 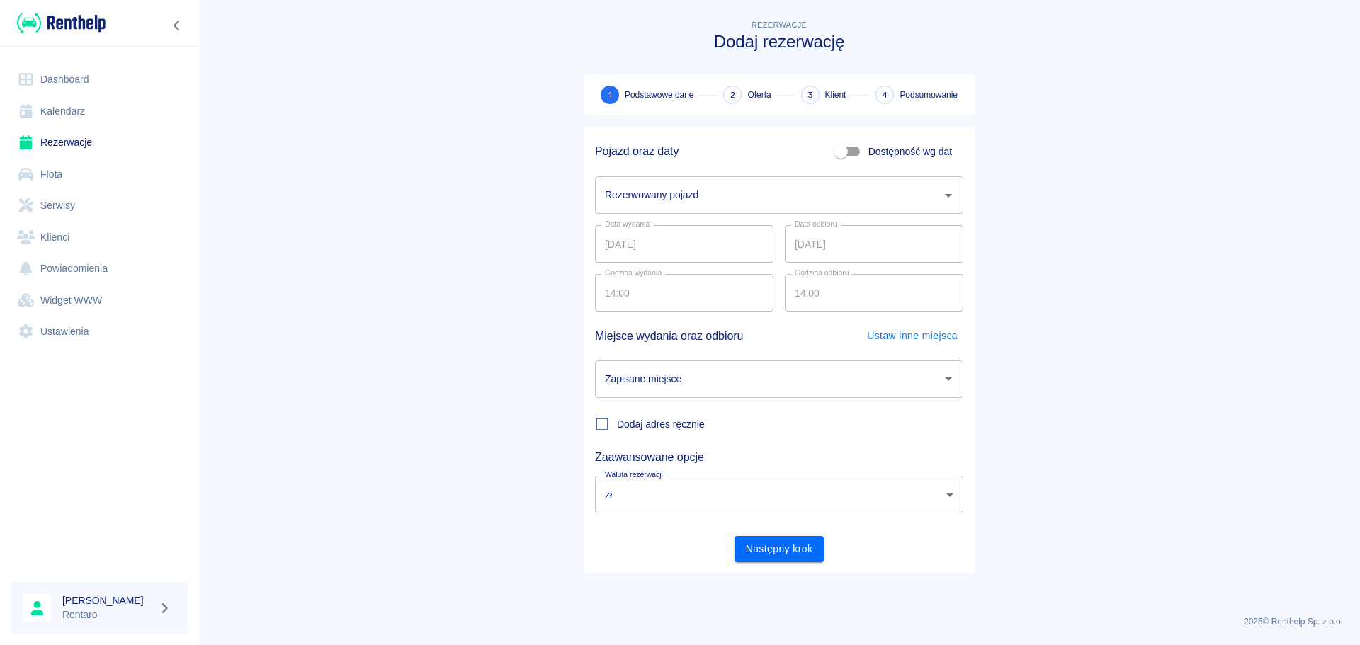 What do you see at coordinates (108, 615) in the screenshot?
I see `p: Rentaro` at bounding box center [108, 615].